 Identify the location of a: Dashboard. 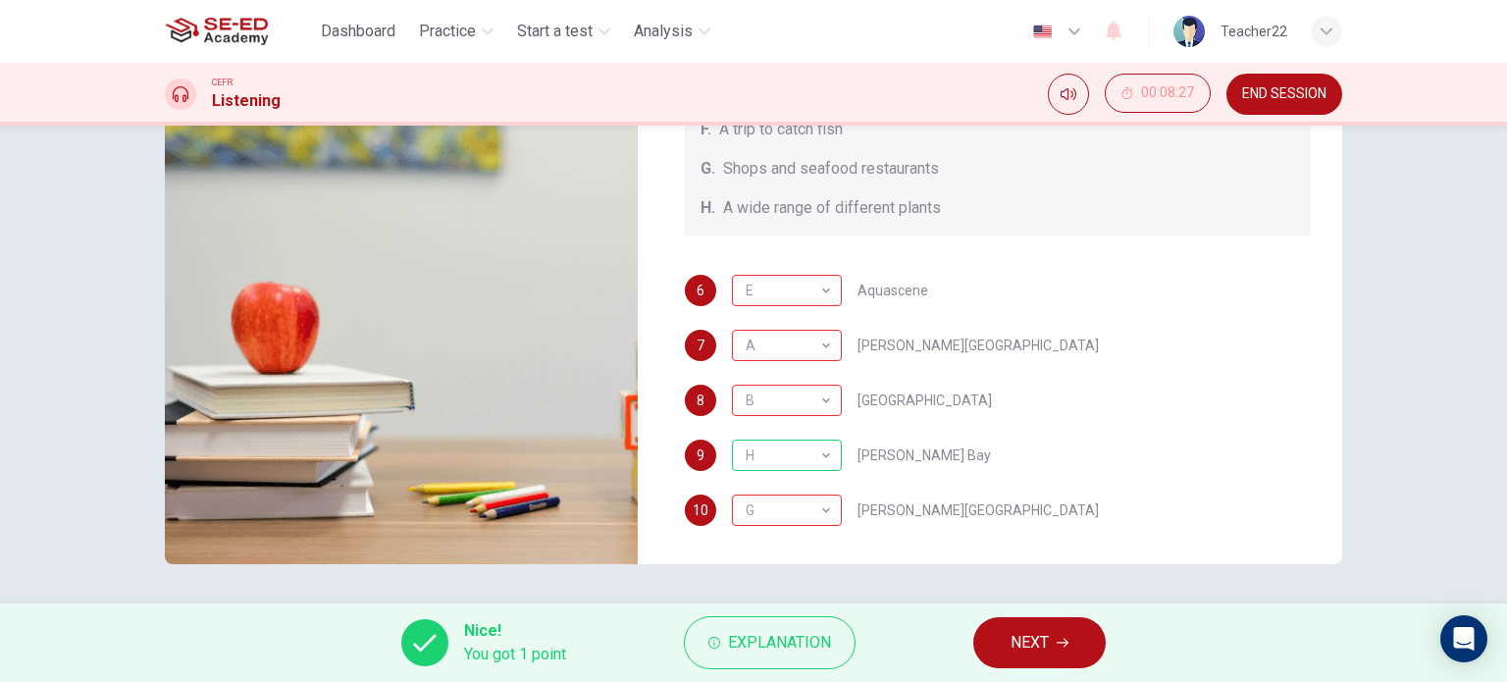
(358, 31).